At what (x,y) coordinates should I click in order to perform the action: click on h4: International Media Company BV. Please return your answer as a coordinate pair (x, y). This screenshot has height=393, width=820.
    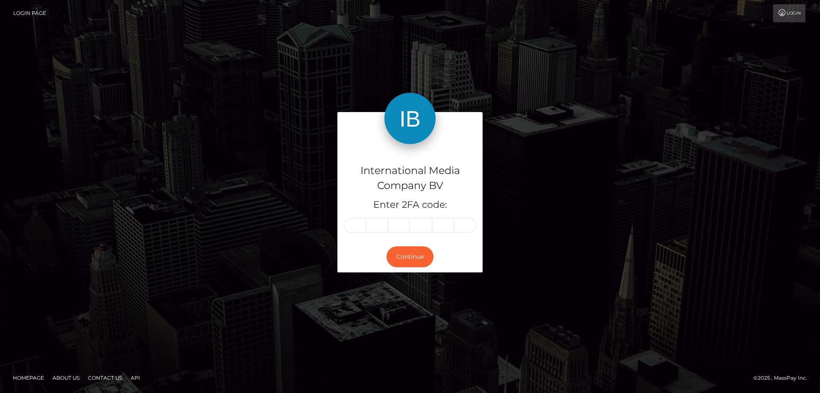
    Looking at the image, I should click on (410, 178).